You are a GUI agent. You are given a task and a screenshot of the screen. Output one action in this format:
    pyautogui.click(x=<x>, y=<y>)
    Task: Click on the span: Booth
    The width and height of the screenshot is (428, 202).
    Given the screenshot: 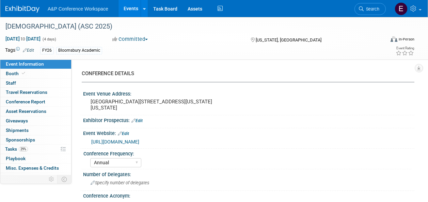 What is the action you would take?
    pyautogui.click(x=16, y=74)
    